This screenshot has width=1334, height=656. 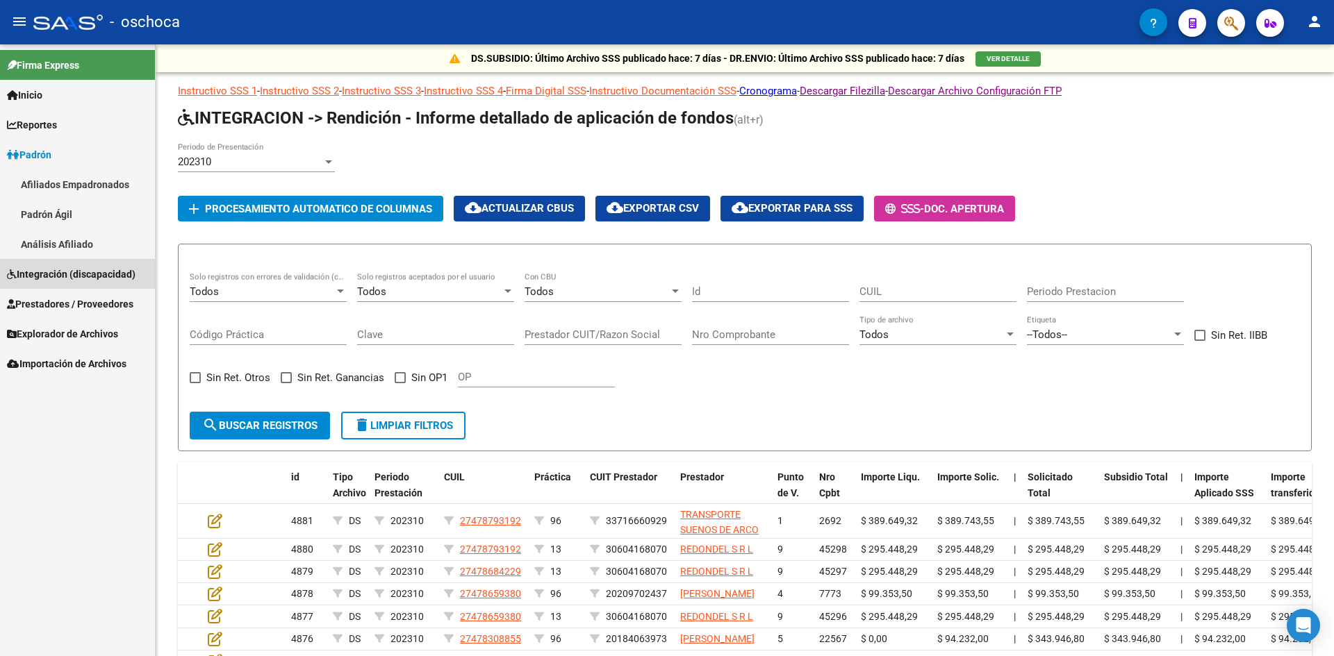 What do you see at coordinates (429, 378) in the screenshot?
I see `span: Sin OP1` at bounding box center [429, 378].